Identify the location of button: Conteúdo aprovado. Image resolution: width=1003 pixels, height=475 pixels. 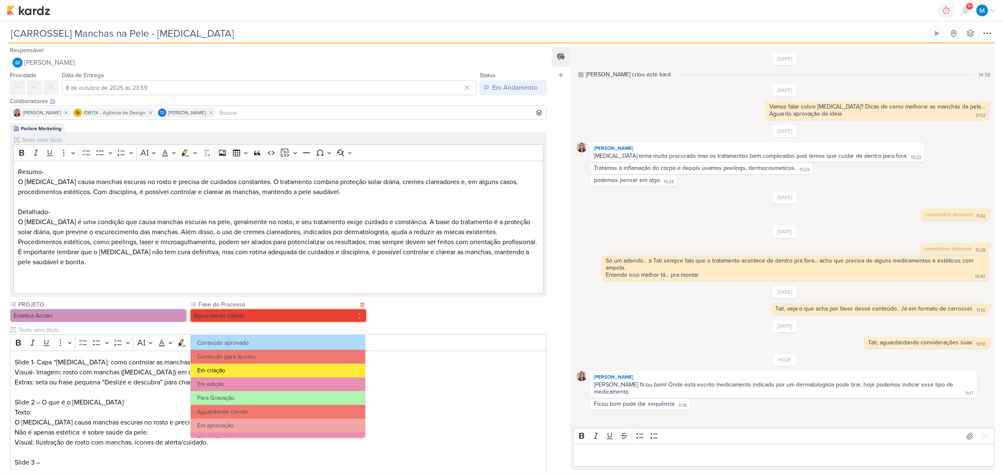
(278, 343).